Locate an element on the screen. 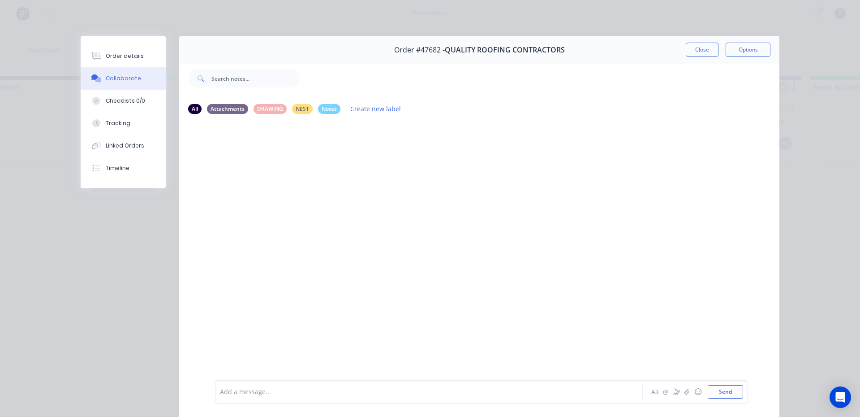 This screenshot has height=417, width=860. button: Checklists 0/0 is located at coordinates (123, 101).